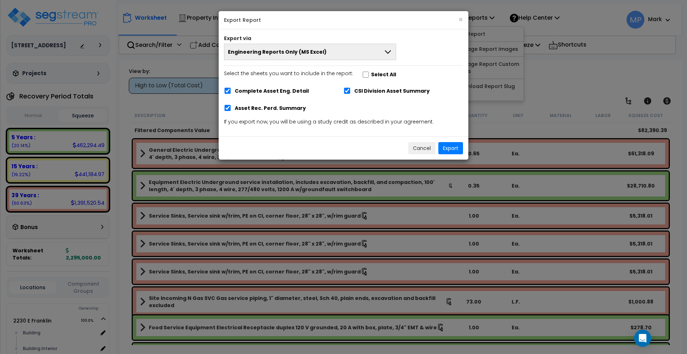  I want to click on label: Asset Rec. Perd. Summary, so click(270, 108).